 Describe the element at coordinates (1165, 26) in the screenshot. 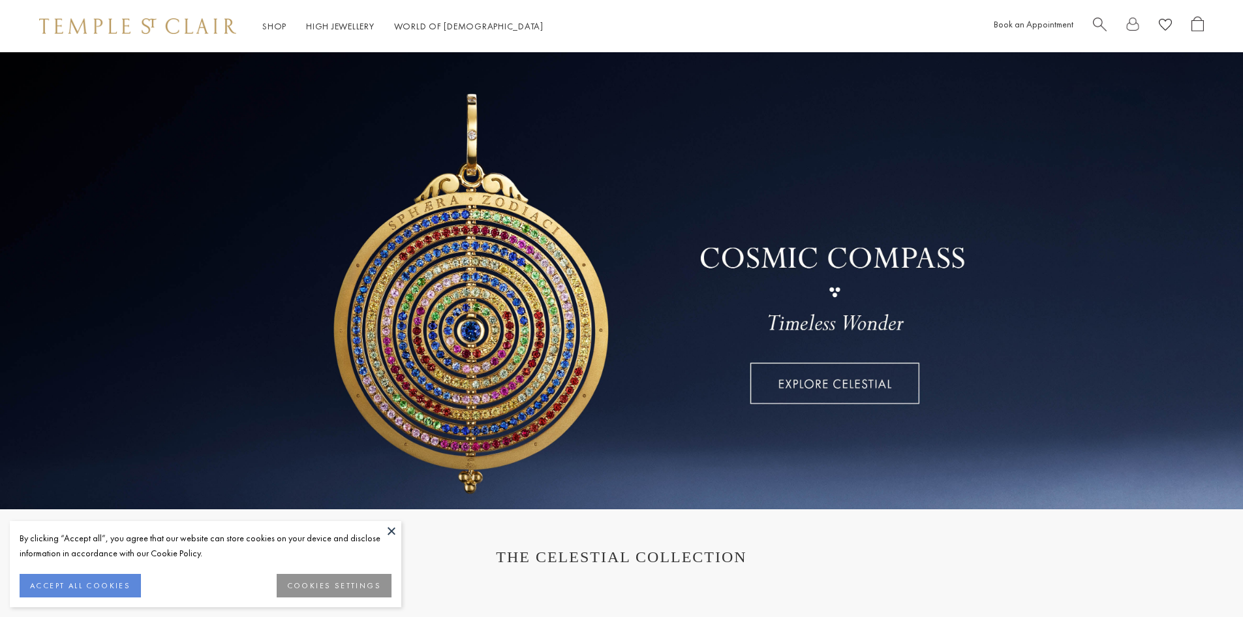

I see `a: View Wishlist` at that location.